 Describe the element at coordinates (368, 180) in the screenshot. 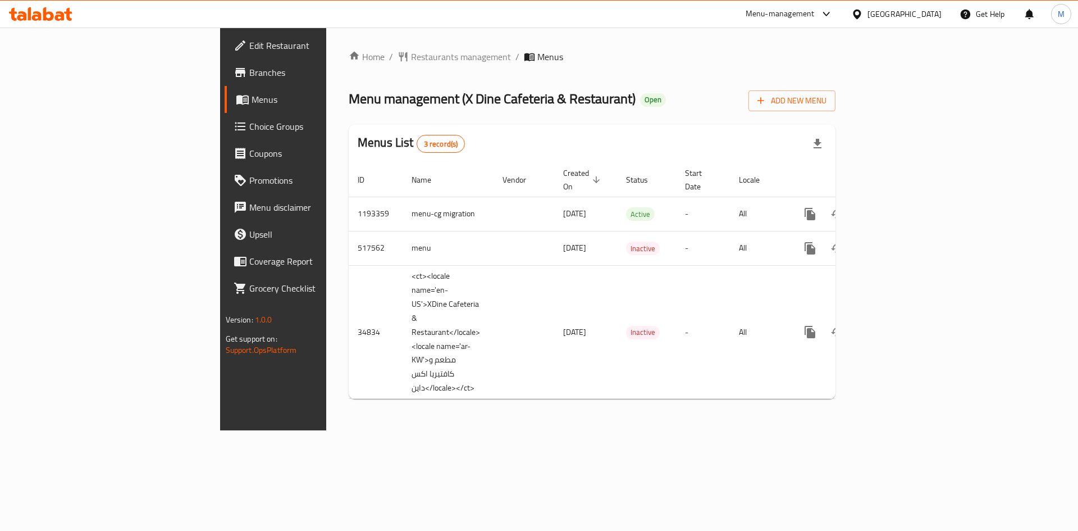

I see `span: ID` at that location.